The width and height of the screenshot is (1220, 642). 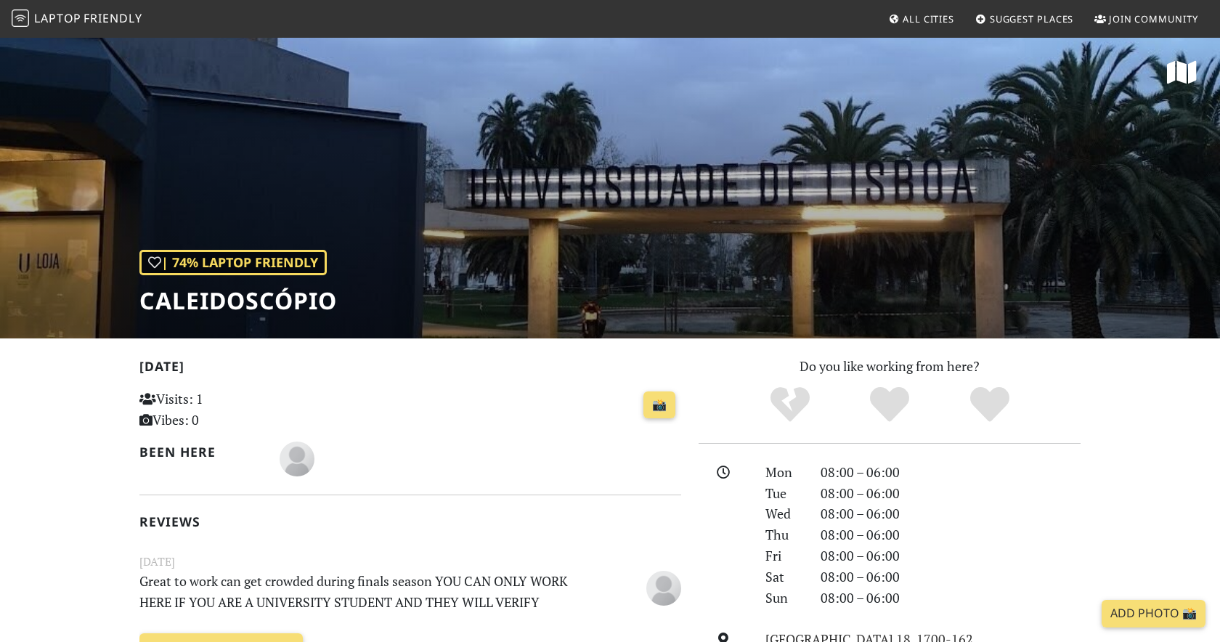 What do you see at coordinates (233, 262) in the screenshot?
I see `div: | 74% Laptop Friendly` at bounding box center [233, 262].